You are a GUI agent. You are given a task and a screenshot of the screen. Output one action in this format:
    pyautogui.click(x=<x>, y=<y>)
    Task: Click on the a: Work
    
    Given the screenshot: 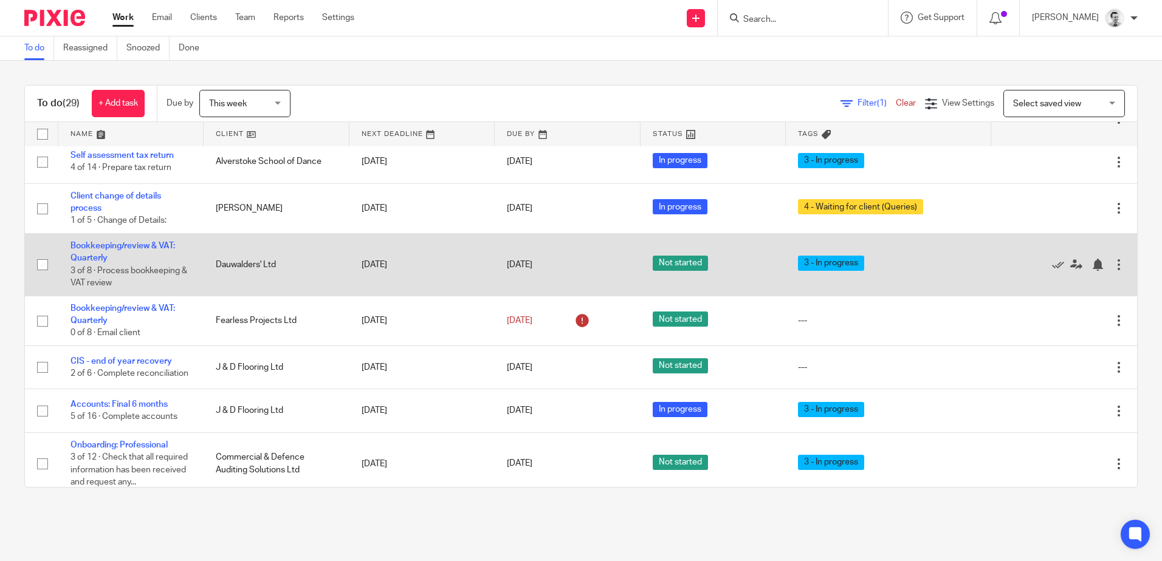 What is the action you would take?
    pyautogui.click(x=123, y=18)
    